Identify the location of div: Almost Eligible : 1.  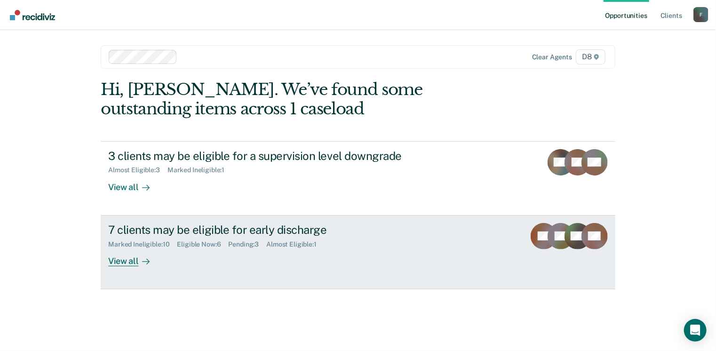
(295, 244).